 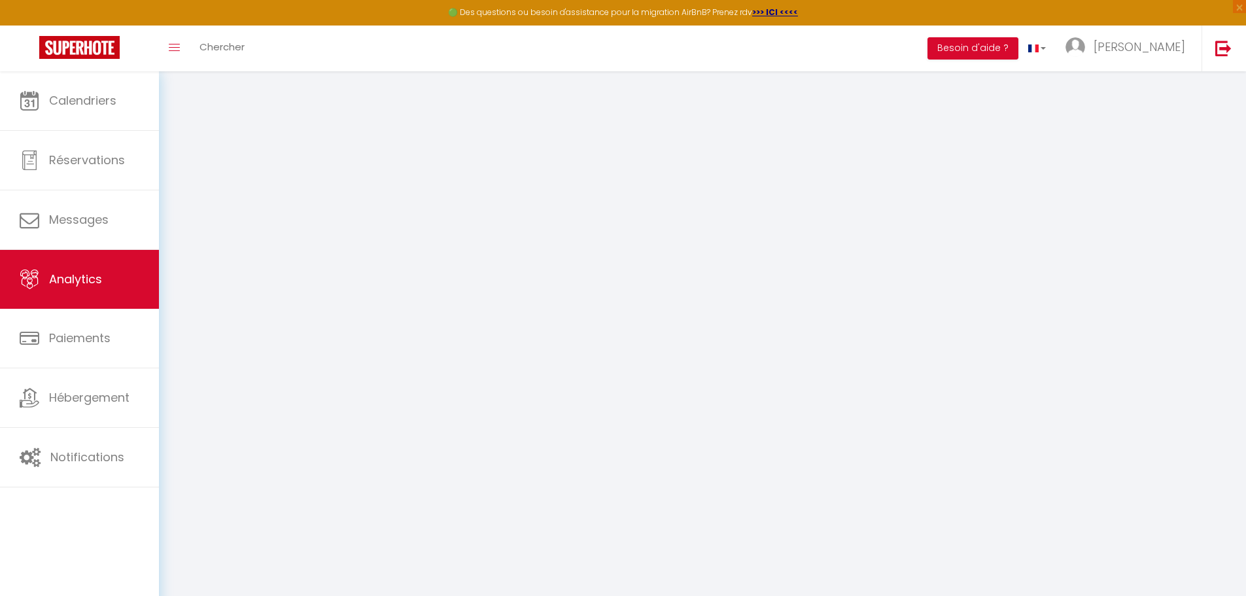 What do you see at coordinates (78, 219) in the screenshot?
I see `span: Messages` at bounding box center [78, 219].